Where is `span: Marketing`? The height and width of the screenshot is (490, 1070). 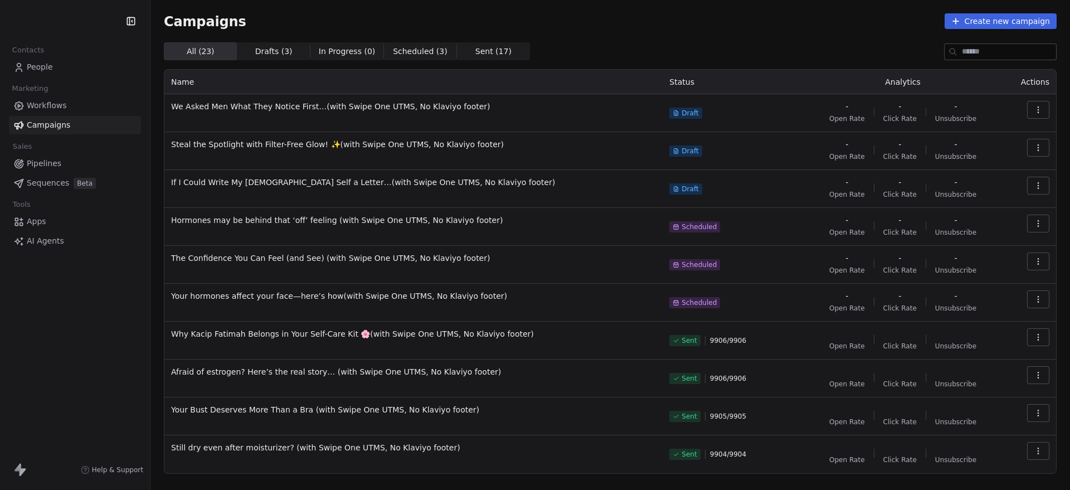 span: Marketing is located at coordinates (30, 89).